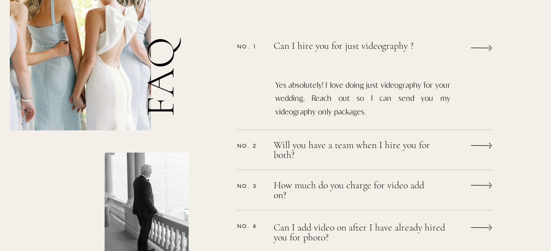 The image size is (551, 251). I want to click on p: Can I hire you for just videography ?, so click(354, 50).